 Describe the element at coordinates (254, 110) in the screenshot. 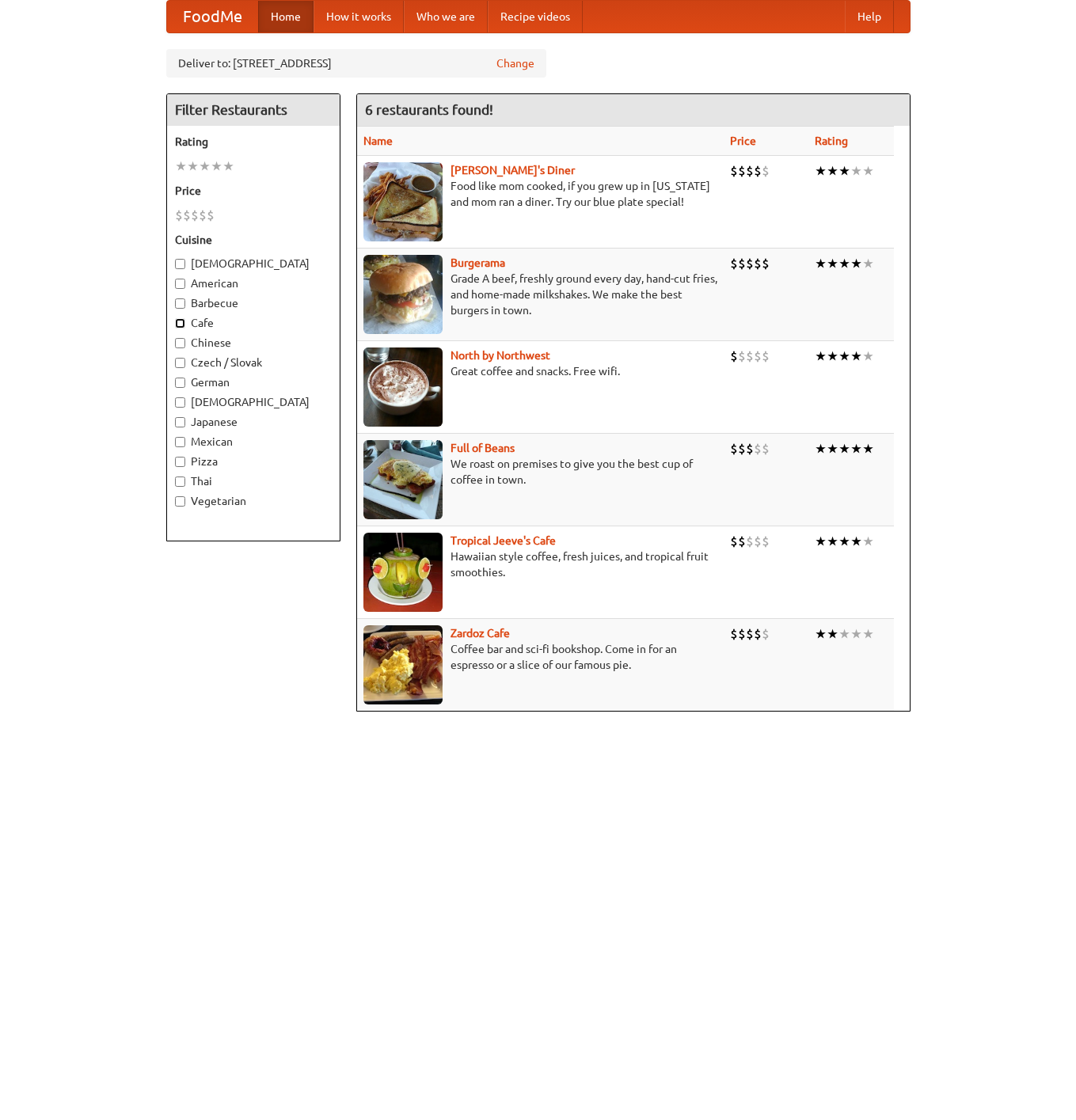

I see `h4: Filter Restaurants` at that location.